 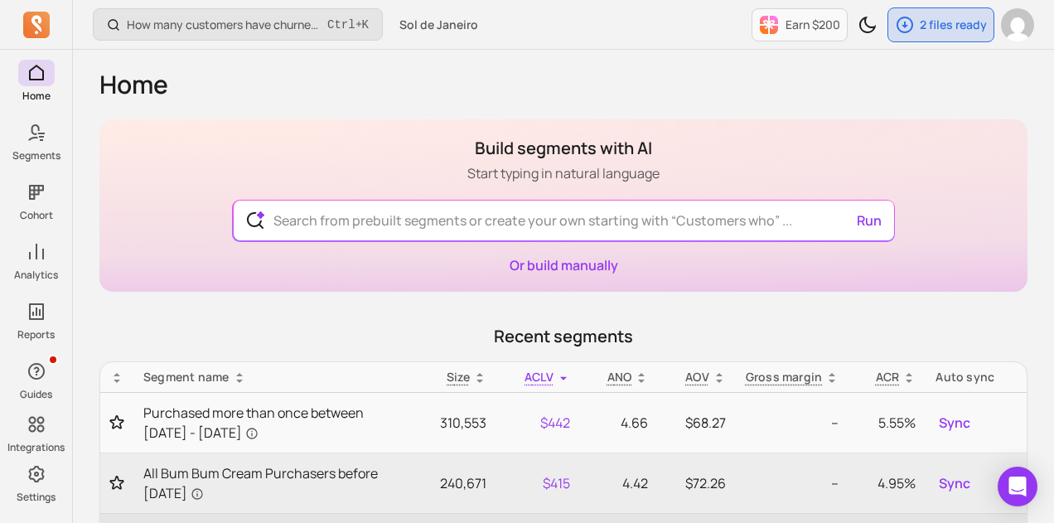 I want to click on p: $68.27, so click(x=697, y=423).